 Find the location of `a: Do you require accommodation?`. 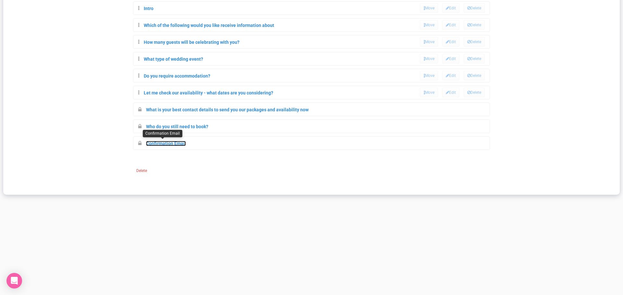

a: Do you require accommodation? is located at coordinates (177, 76).